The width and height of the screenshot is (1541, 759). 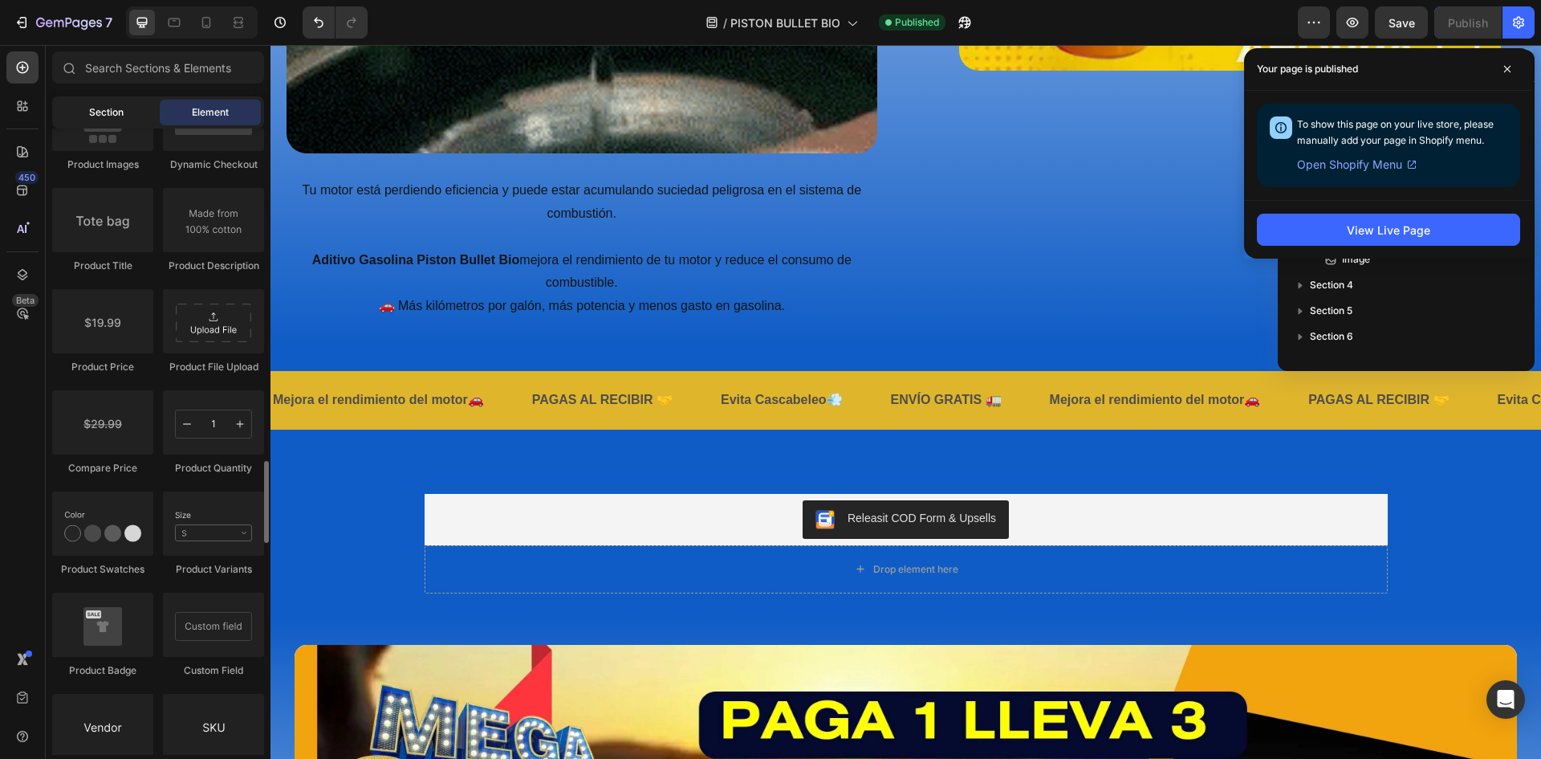 I want to click on span: PISTON BULLET BIO, so click(x=785, y=22).